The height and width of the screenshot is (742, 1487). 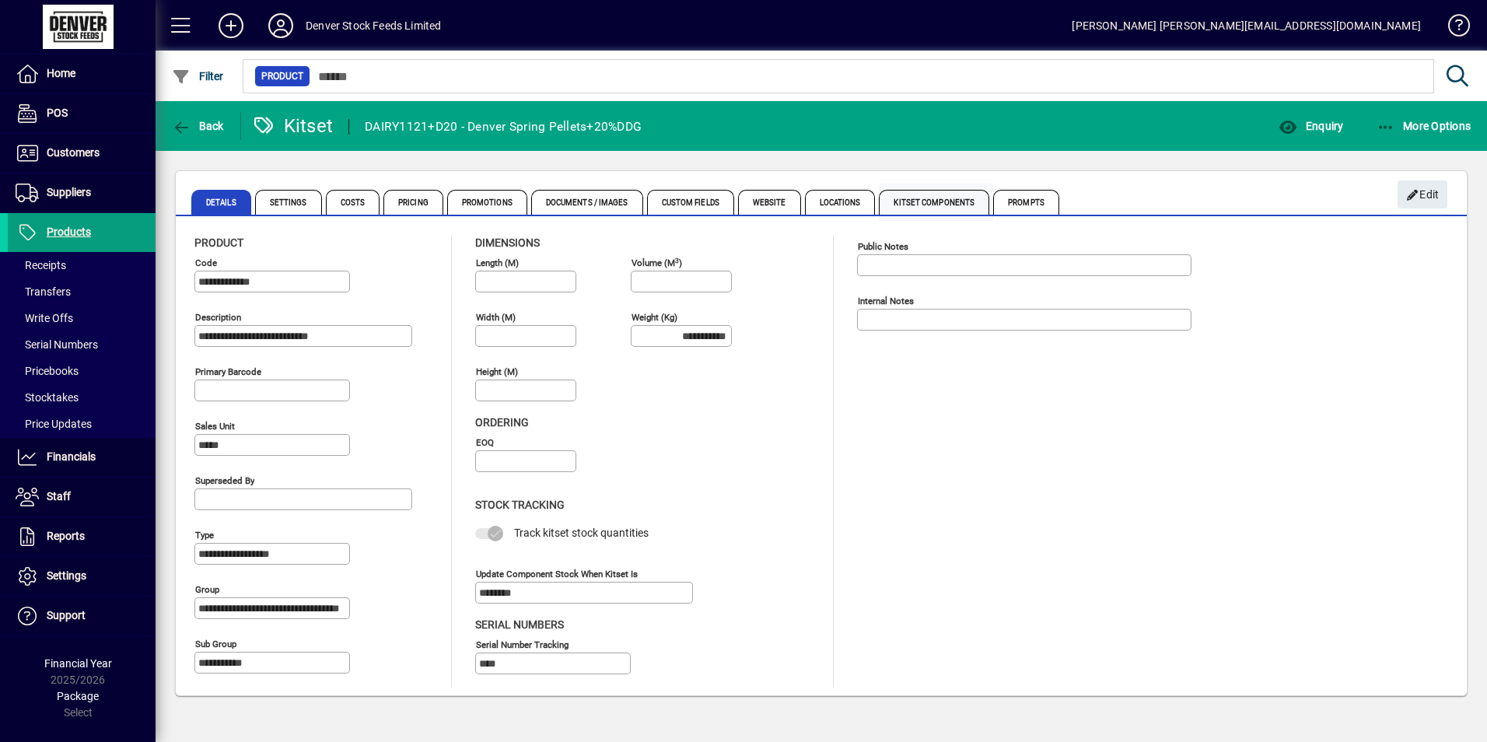 What do you see at coordinates (502, 422) in the screenshot?
I see `span: Ordering` at bounding box center [502, 422].